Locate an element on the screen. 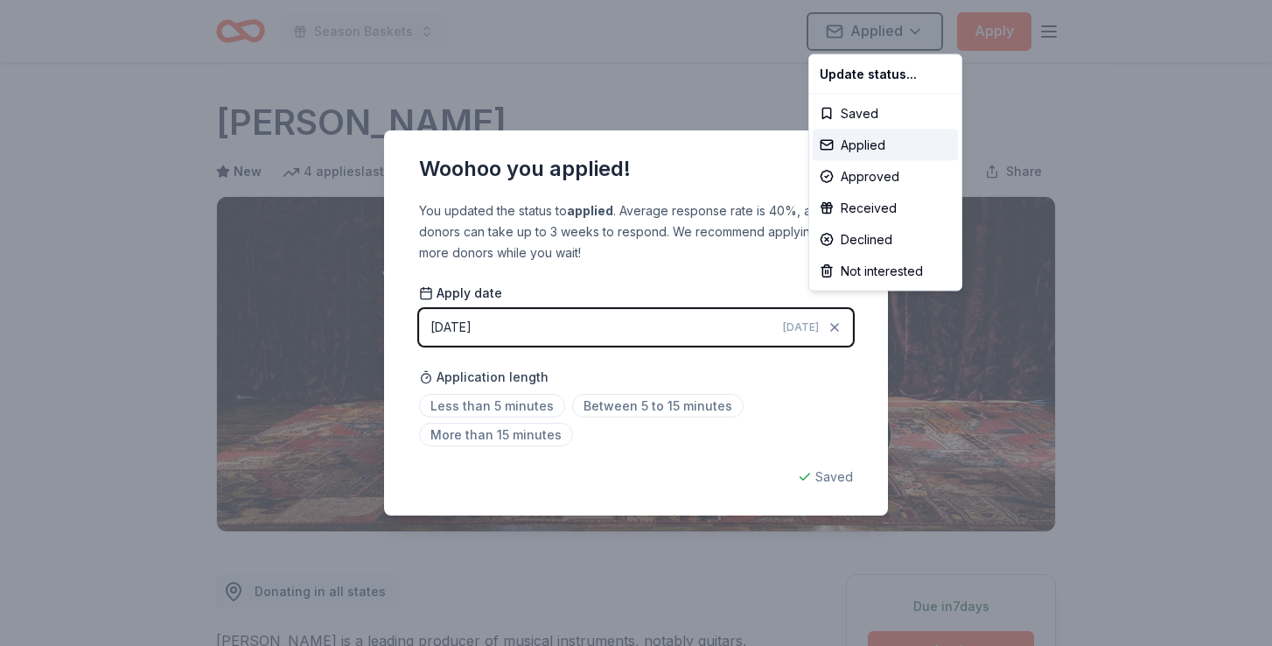  div: Update status... is located at coordinates (885, 74).